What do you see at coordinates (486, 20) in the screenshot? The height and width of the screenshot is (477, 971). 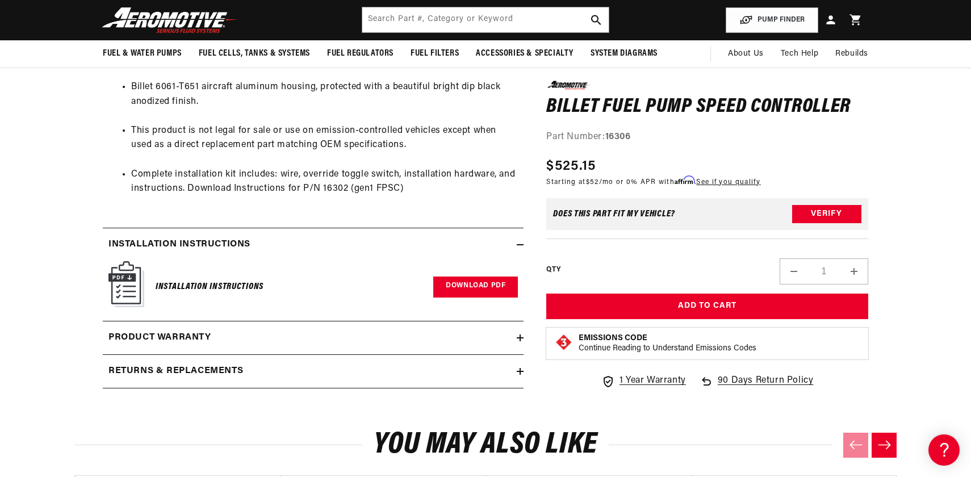 I see `input: Search by Part Number, Category or Keyword` at bounding box center [486, 20].